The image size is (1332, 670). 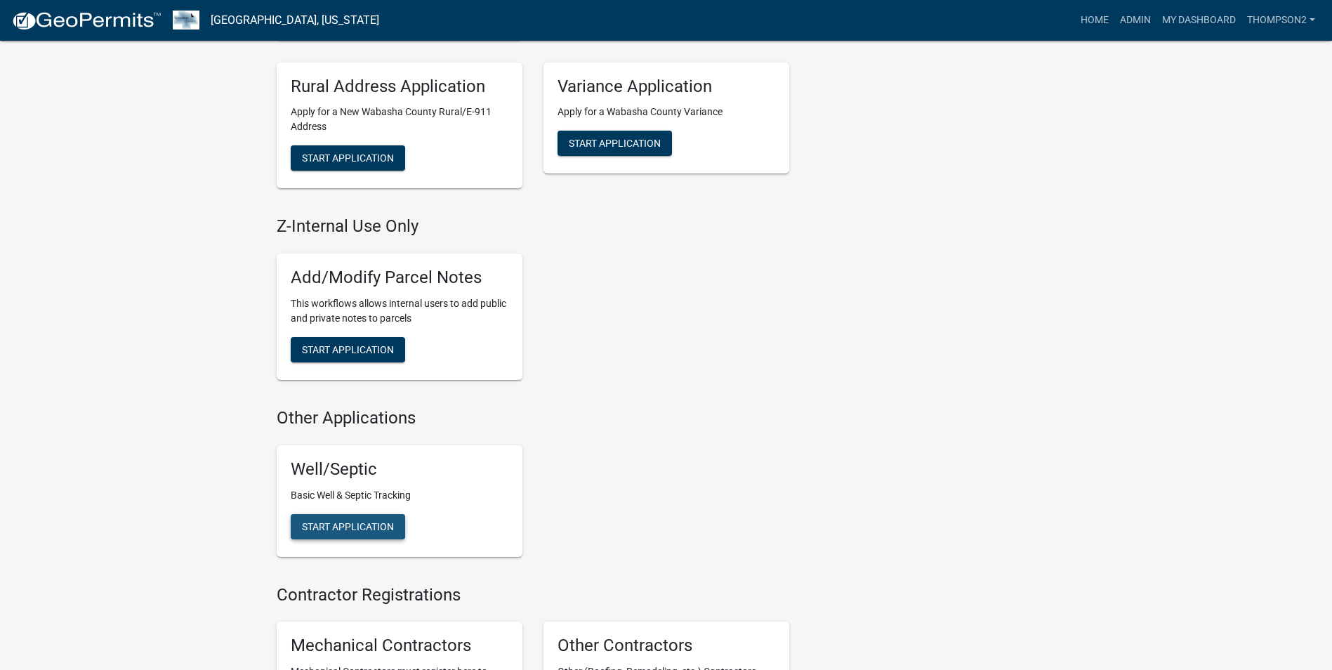 What do you see at coordinates (400, 469) in the screenshot?
I see `h5: Well/Septic` at bounding box center [400, 469].